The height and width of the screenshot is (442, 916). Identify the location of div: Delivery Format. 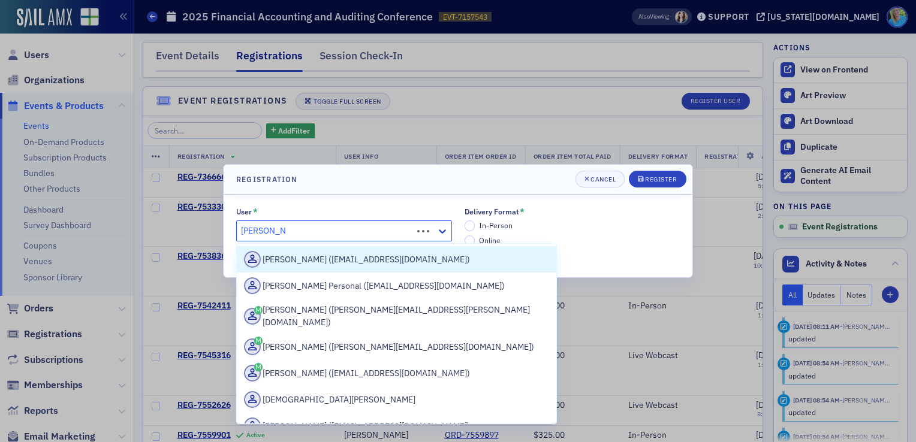
(492, 212).